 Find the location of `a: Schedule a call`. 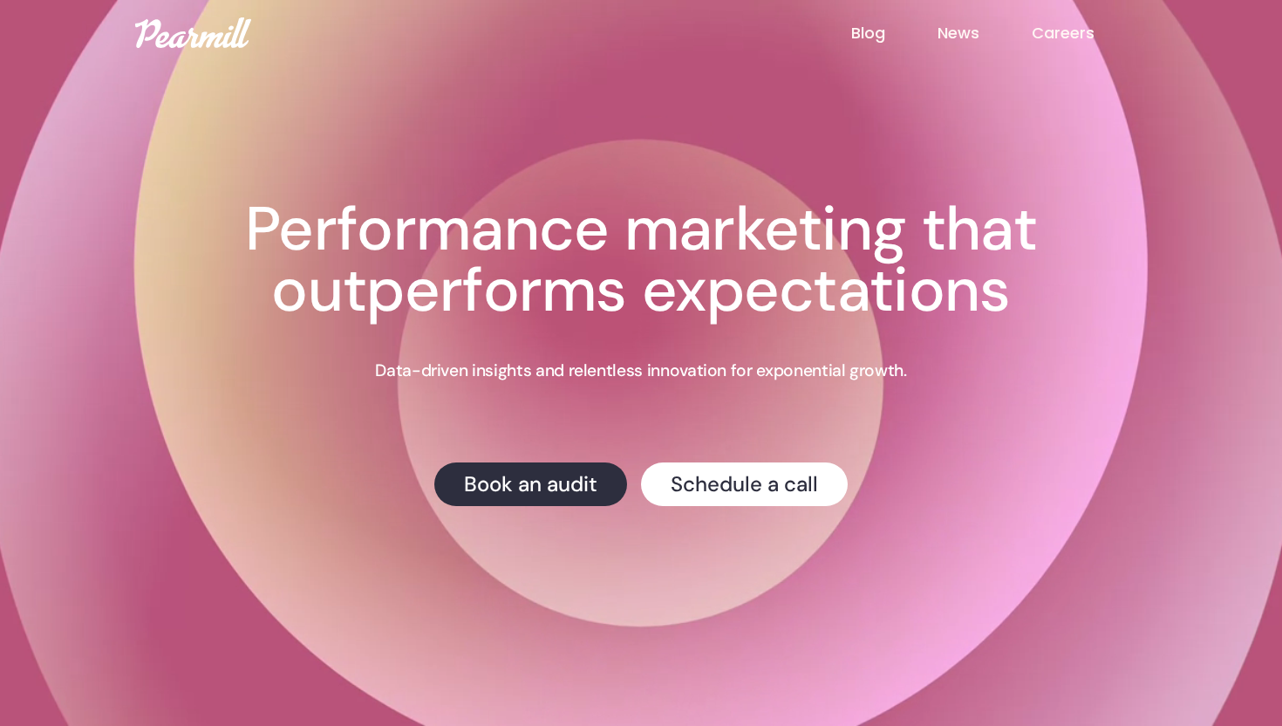

a: Schedule a call is located at coordinates (744, 483).